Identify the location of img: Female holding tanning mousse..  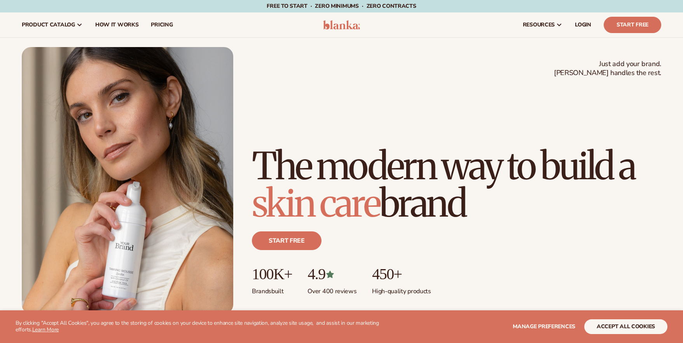
(128, 180).